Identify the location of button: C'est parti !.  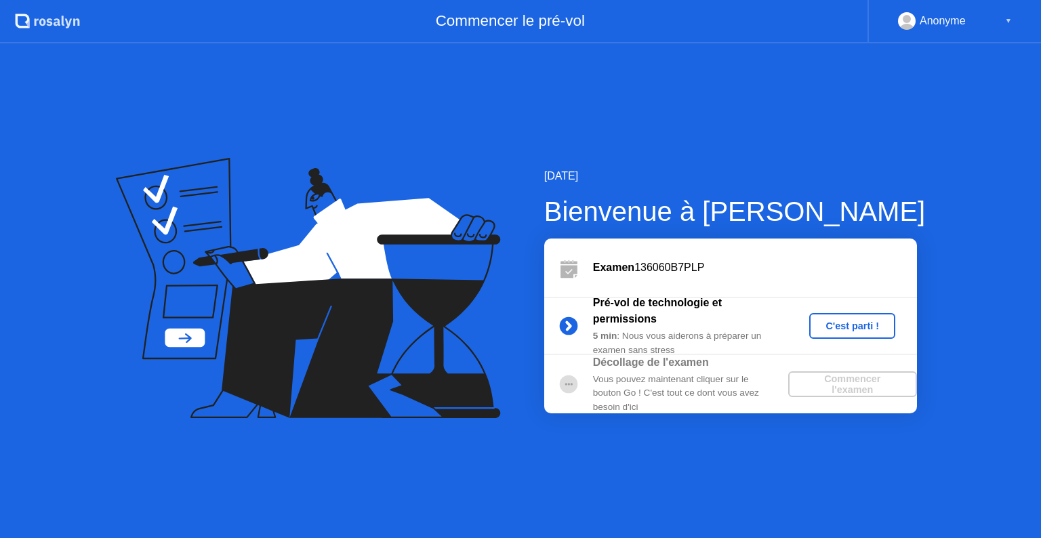
(852, 326).